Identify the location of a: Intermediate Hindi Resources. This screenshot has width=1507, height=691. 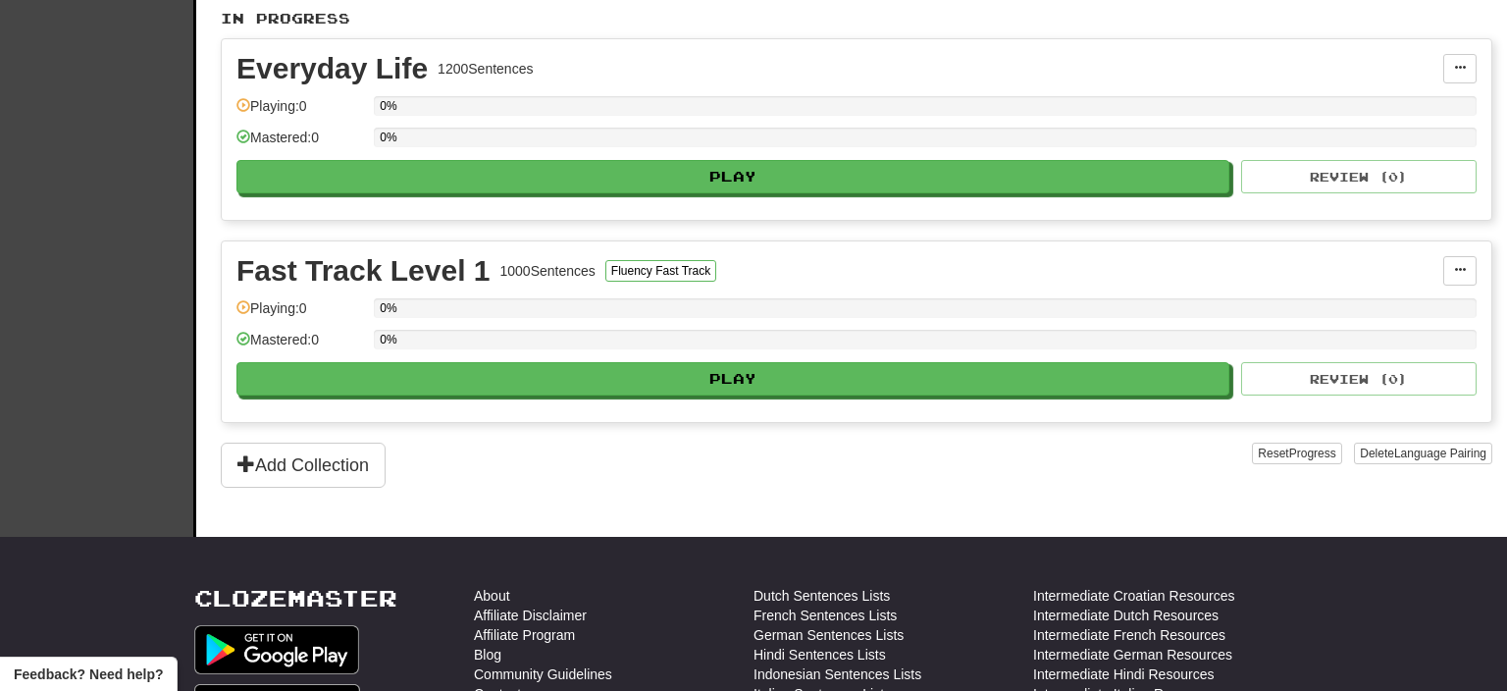
(1123, 674).